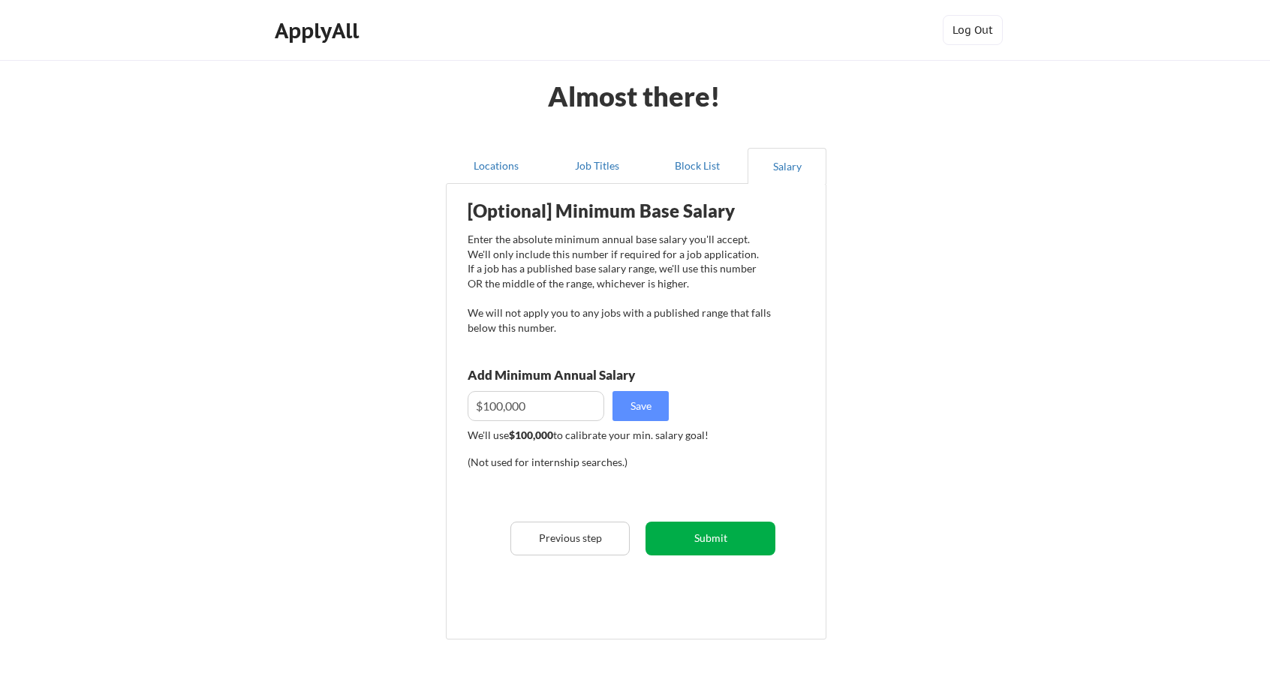 The width and height of the screenshot is (1270, 674). Describe the element at coordinates (570, 538) in the screenshot. I see `button: Previous step` at that location.